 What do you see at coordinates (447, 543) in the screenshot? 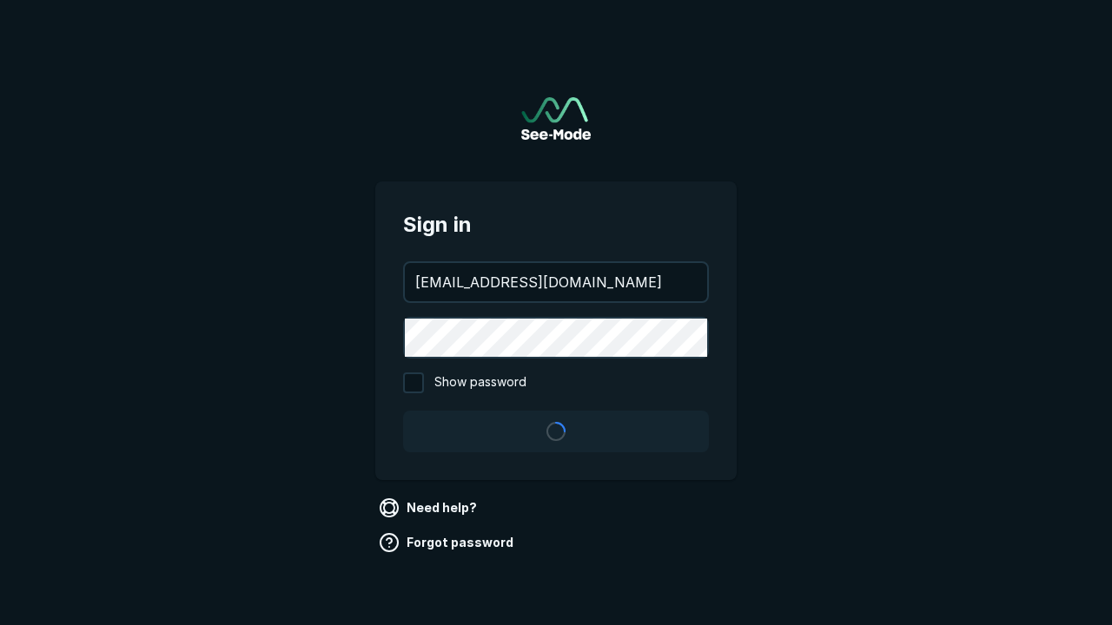
I see `a: Forgot password` at bounding box center [447, 543].